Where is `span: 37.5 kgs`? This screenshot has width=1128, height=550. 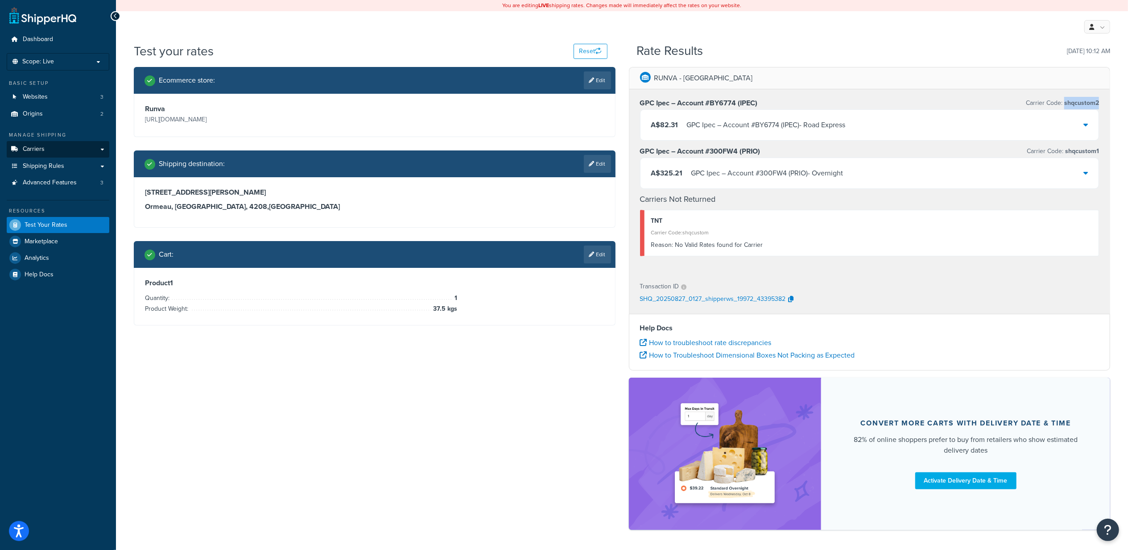 span: 37.5 kgs is located at coordinates (444, 309).